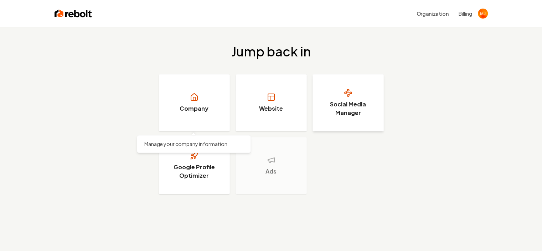 This screenshot has height=251, width=542. What do you see at coordinates (348, 103) in the screenshot?
I see `a: Social Media Manager` at bounding box center [348, 103].